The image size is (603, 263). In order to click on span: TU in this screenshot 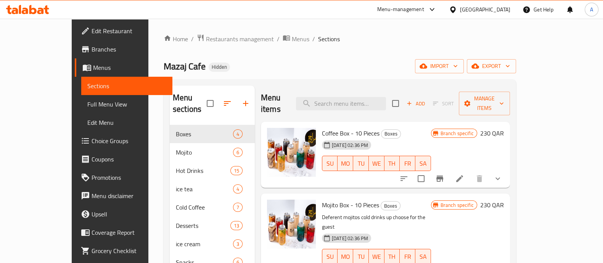, I will do `click(361, 256)`.